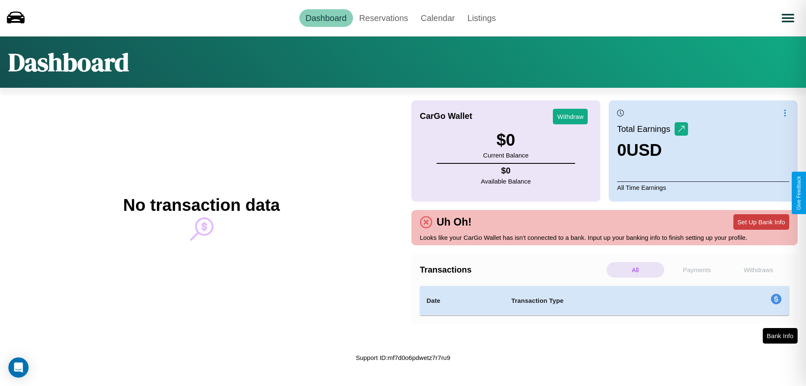 The image size is (806, 386). Describe the element at coordinates (481, 18) in the screenshot. I see `a: Listings` at that location.